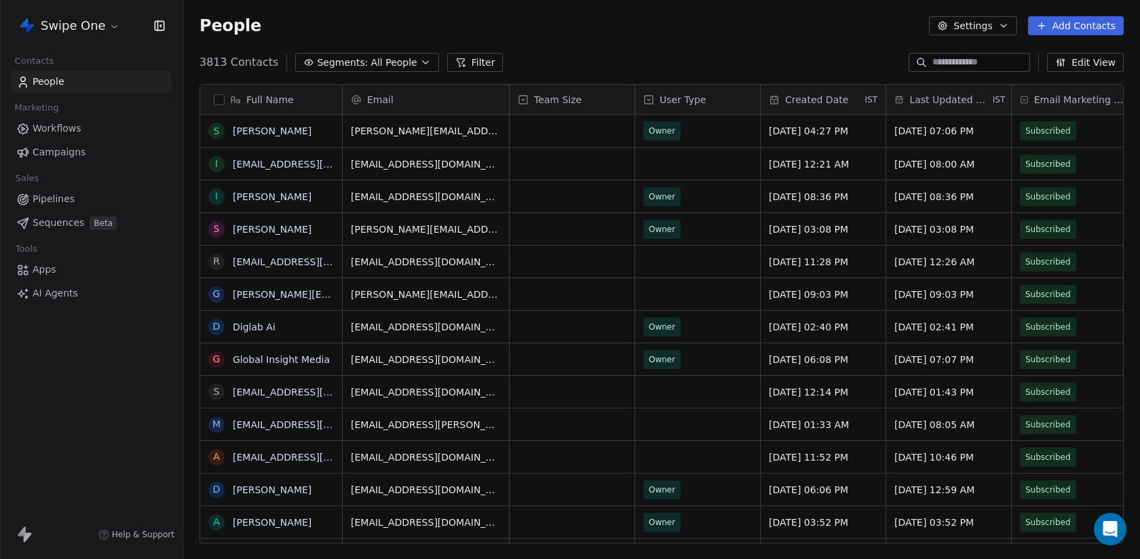  I want to click on div: G, so click(216, 359).